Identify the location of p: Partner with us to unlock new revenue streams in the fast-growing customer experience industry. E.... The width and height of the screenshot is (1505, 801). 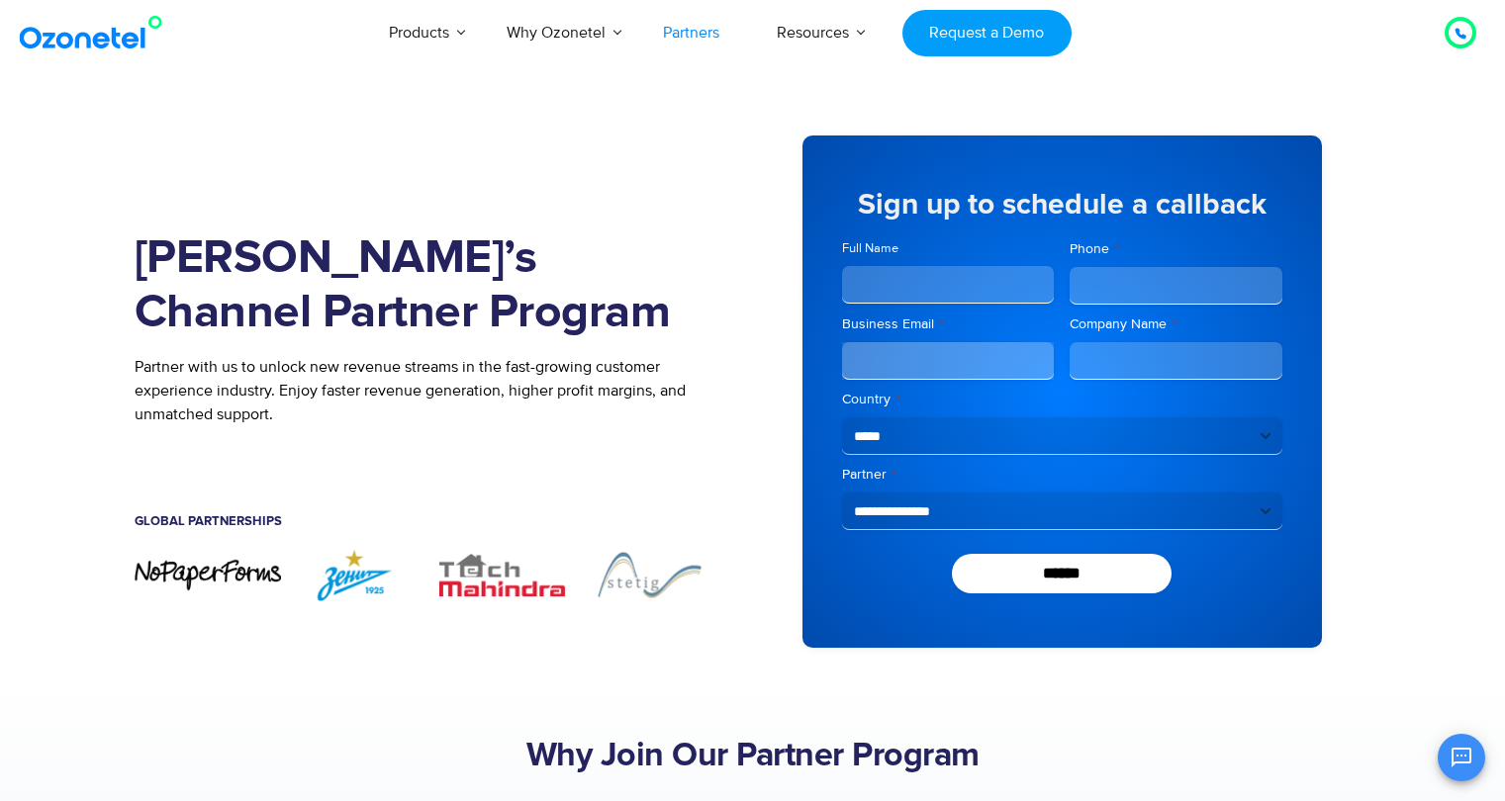
(428, 391).